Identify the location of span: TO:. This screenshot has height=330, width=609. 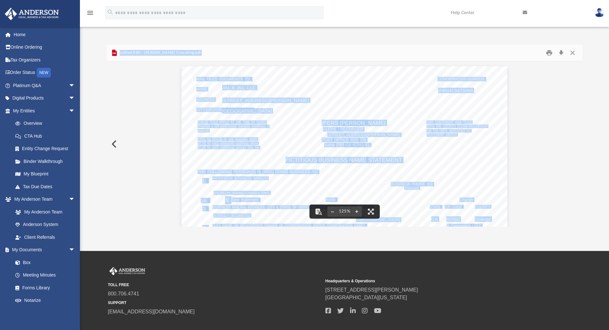
(247, 79).